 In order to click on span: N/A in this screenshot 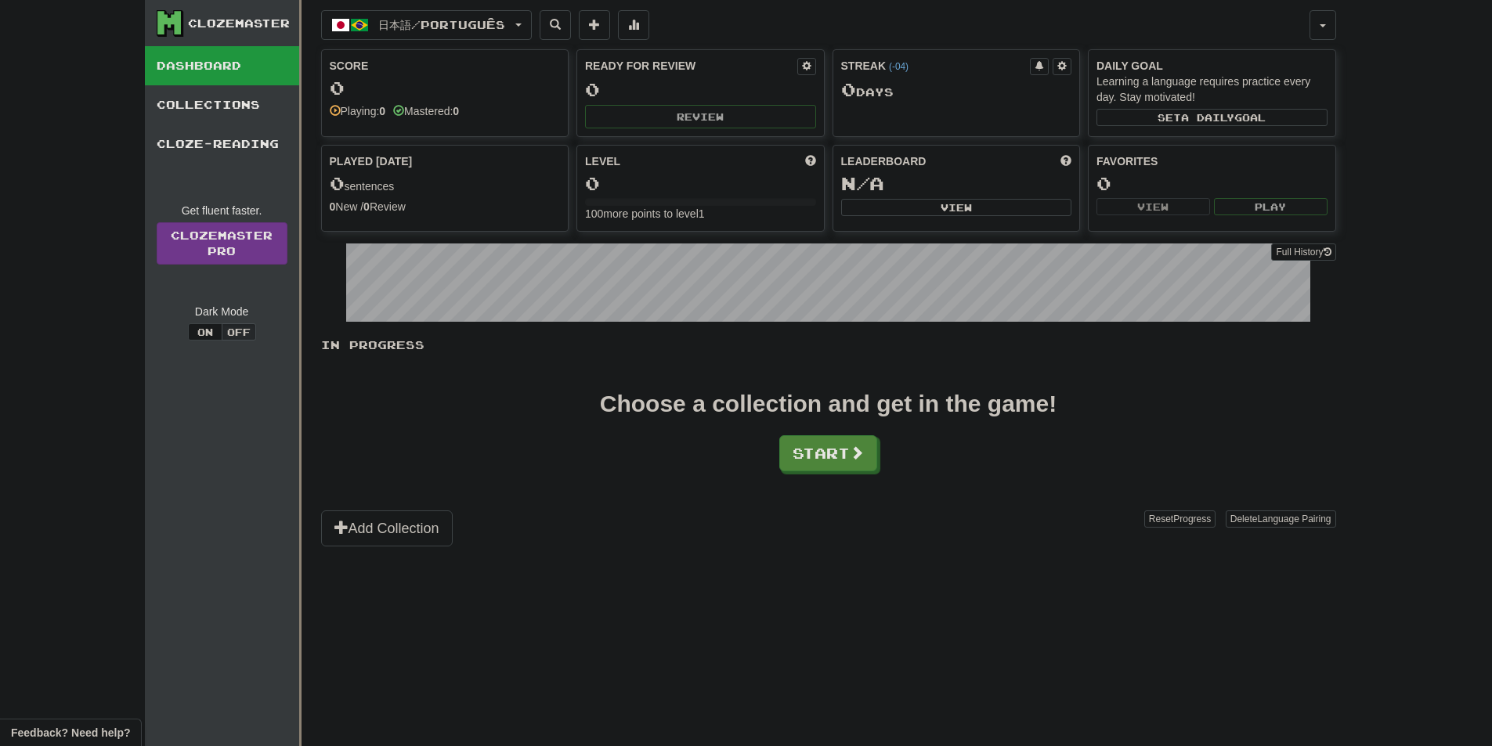, I will do `click(862, 183)`.